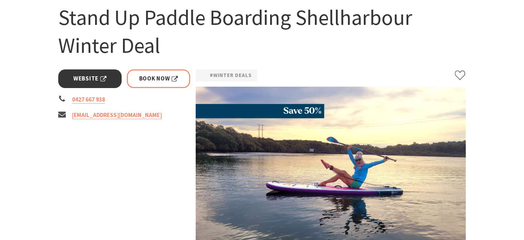 This screenshot has height=240, width=524. Describe the element at coordinates (262, 31) in the screenshot. I see `h1: Stand Up Paddle Boarding Shellharbour Winter Deal` at that location.